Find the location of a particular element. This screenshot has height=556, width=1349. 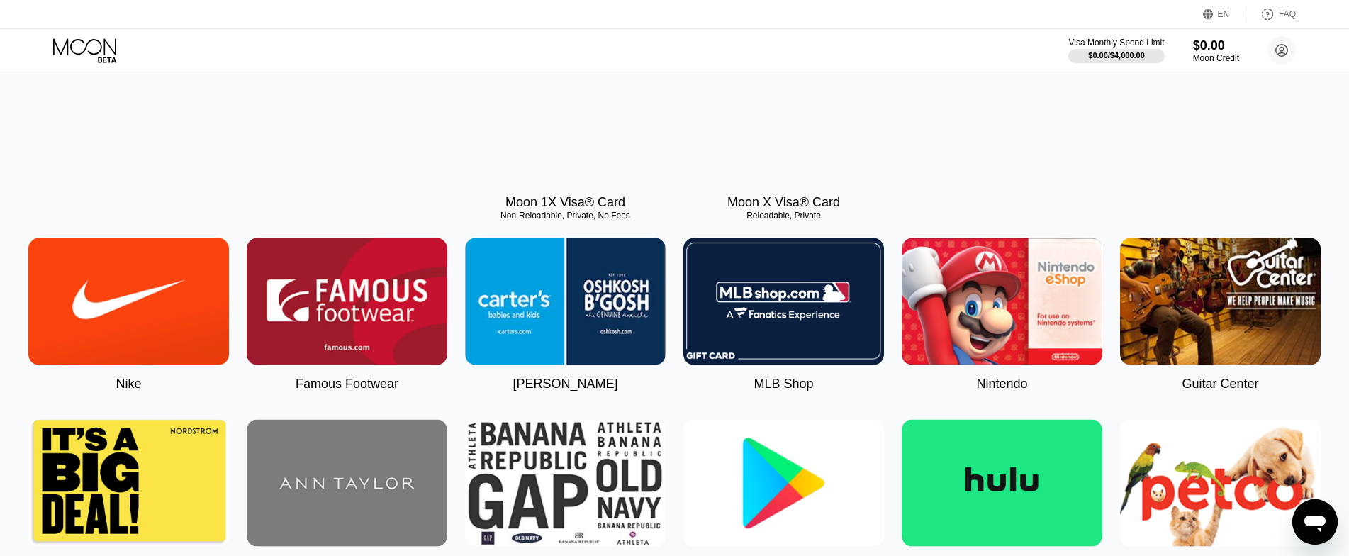

div: MLB Shop is located at coordinates (783, 383).